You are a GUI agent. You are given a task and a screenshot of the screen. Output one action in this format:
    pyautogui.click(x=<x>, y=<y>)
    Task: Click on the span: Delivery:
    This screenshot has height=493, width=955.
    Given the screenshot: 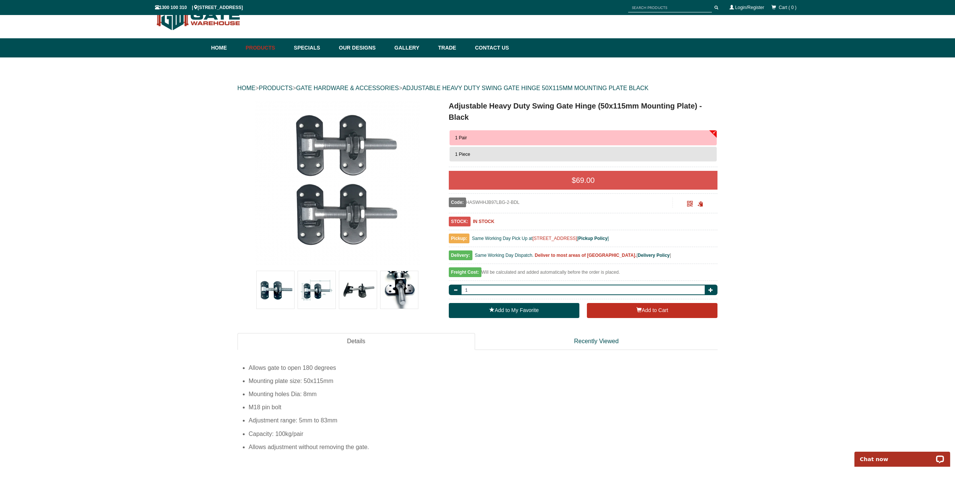 What is the action you would take?
    pyautogui.click(x=460, y=255)
    